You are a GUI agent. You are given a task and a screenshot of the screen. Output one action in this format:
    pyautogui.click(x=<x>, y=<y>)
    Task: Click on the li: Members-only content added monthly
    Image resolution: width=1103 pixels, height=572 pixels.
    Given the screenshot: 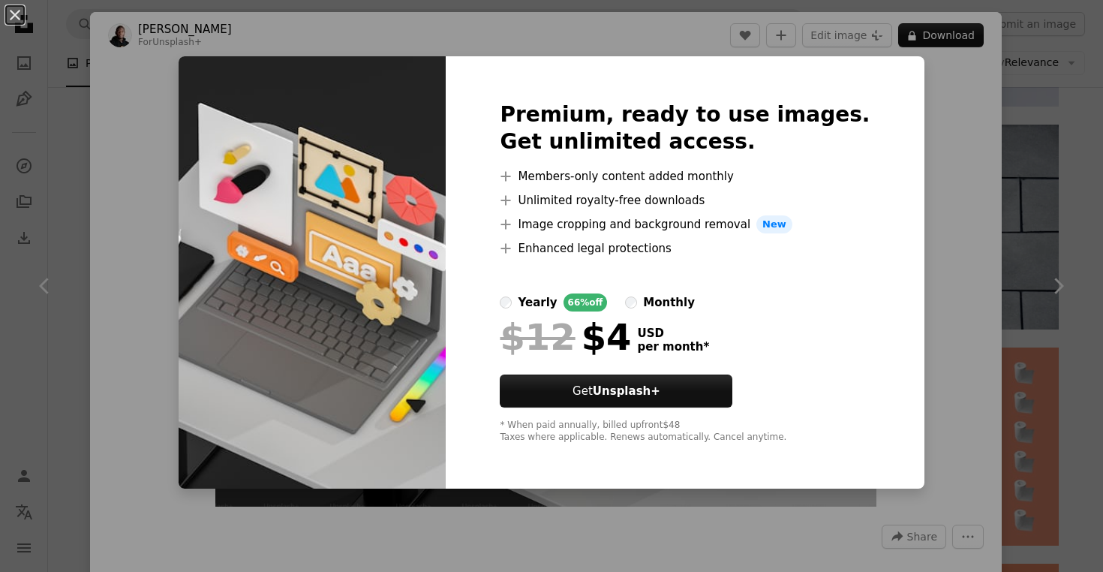 What is the action you would take?
    pyautogui.click(x=684, y=176)
    